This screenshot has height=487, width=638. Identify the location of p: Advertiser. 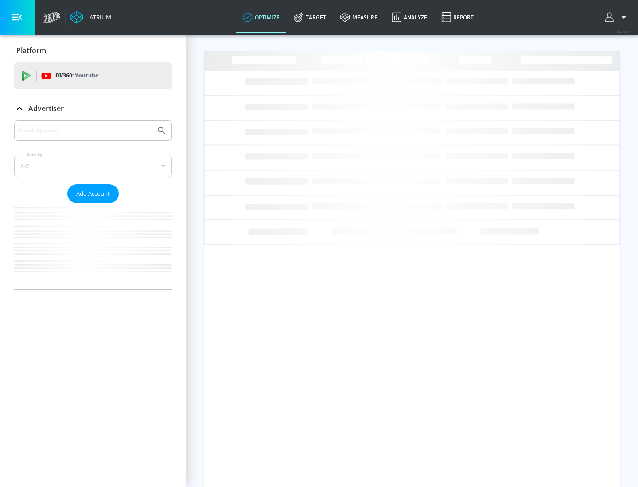
(46, 109).